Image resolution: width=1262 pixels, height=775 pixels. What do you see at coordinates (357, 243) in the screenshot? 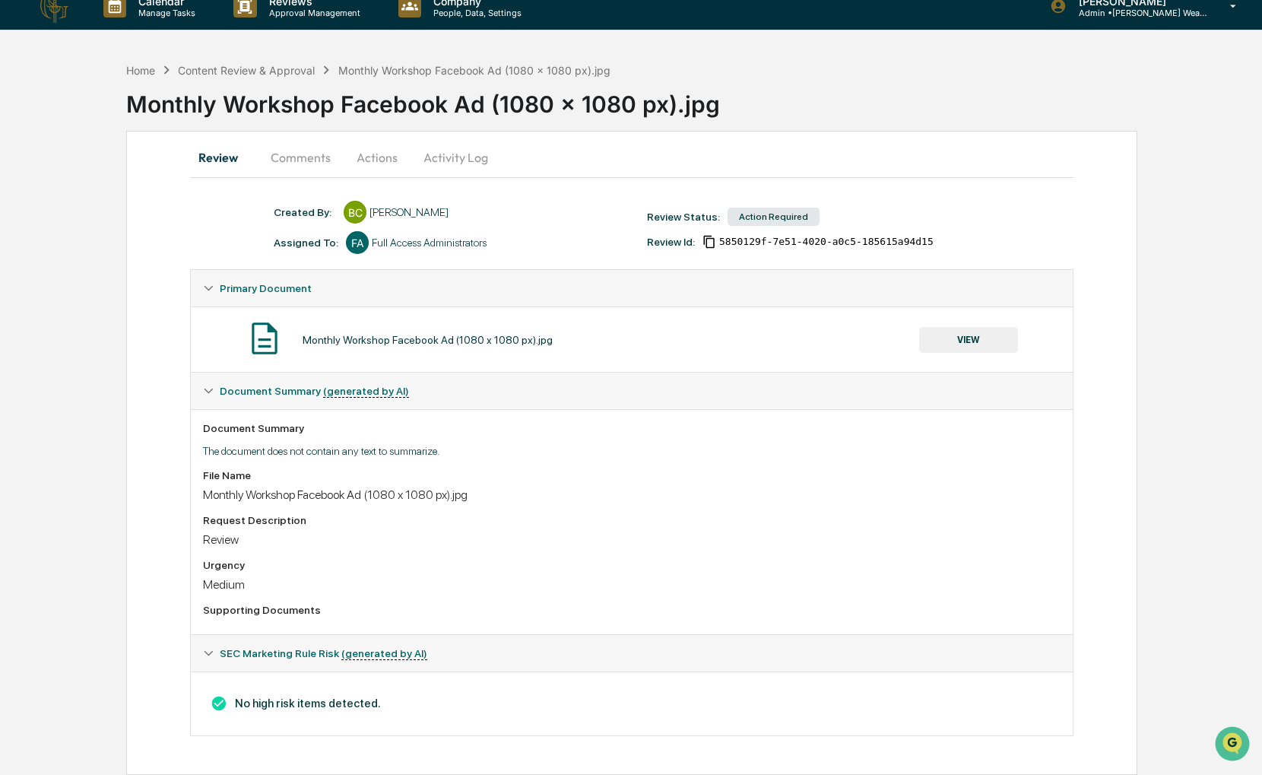
I see `div: FA` at bounding box center [357, 243].